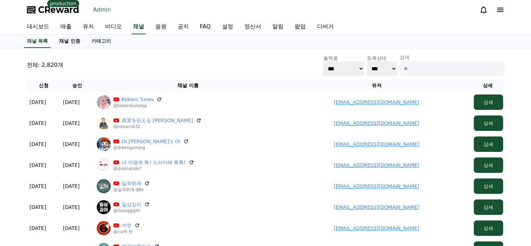 The image size is (531, 246). What do you see at coordinates (300, 27) in the screenshot?
I see `a: 팝업` at bounding box center [300, 27].